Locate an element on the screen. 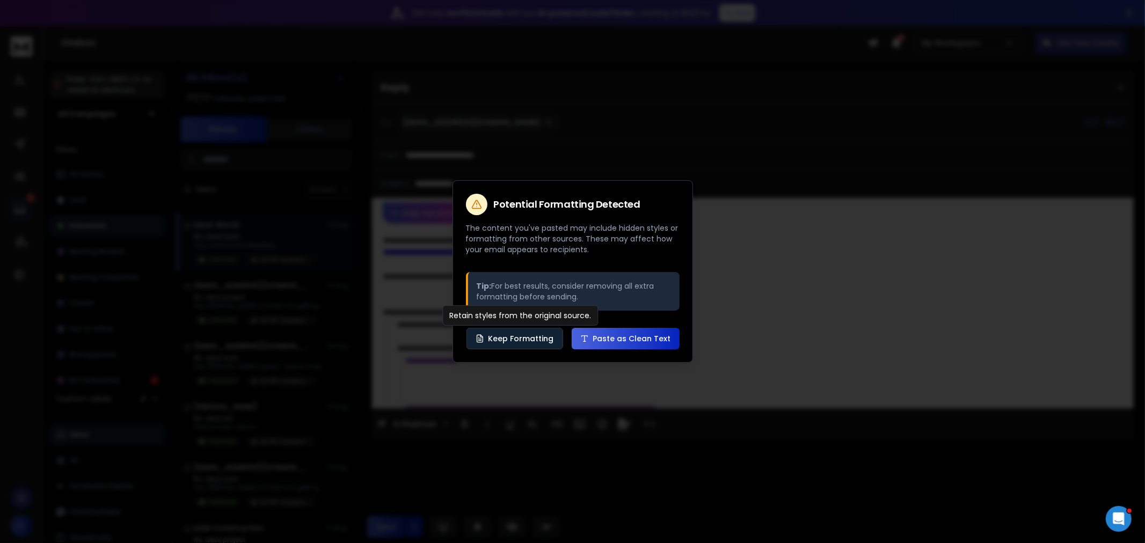 The width and height of the screenshot is (1145, 543). button: Keep Formatting is located at coordinates (515, 339).